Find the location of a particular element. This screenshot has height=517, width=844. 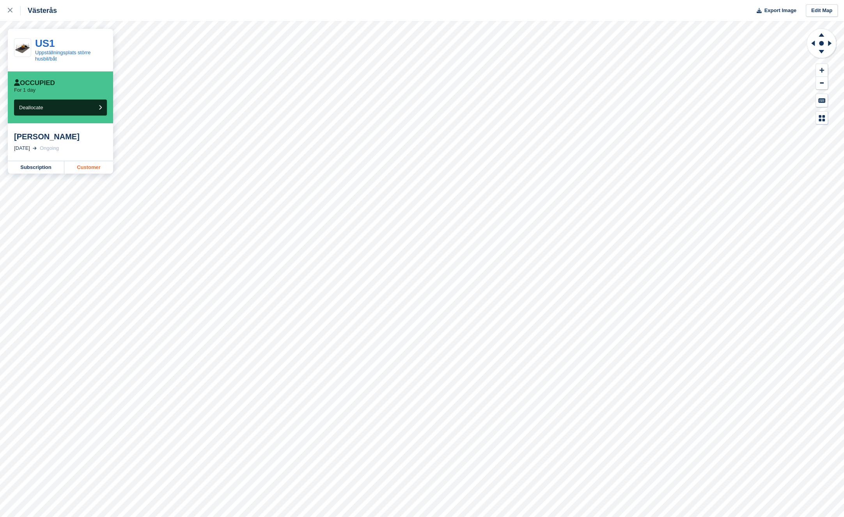

button: Deallocate is located at coordinates (60, 107).